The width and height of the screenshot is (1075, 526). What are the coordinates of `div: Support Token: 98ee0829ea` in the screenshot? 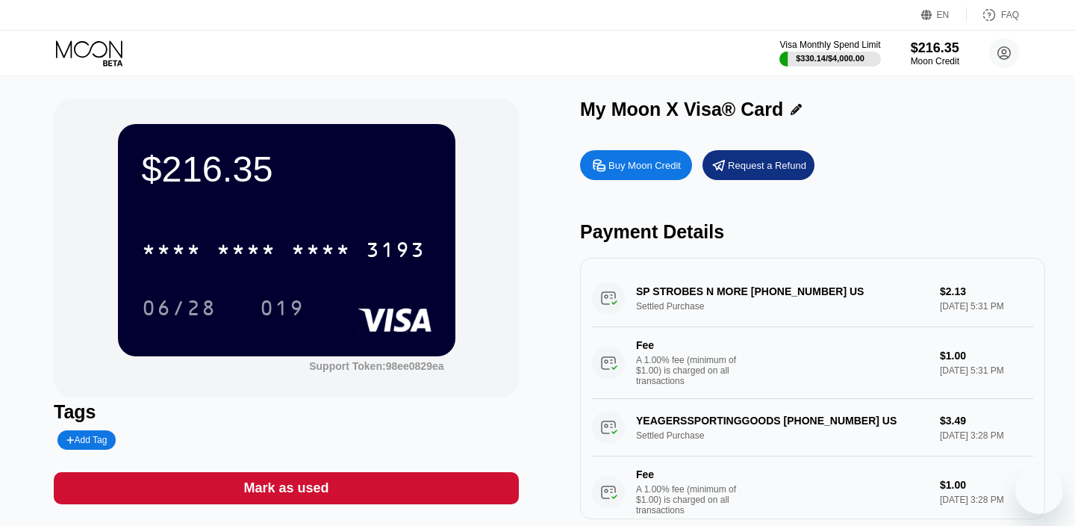 It's located at (376, 366).